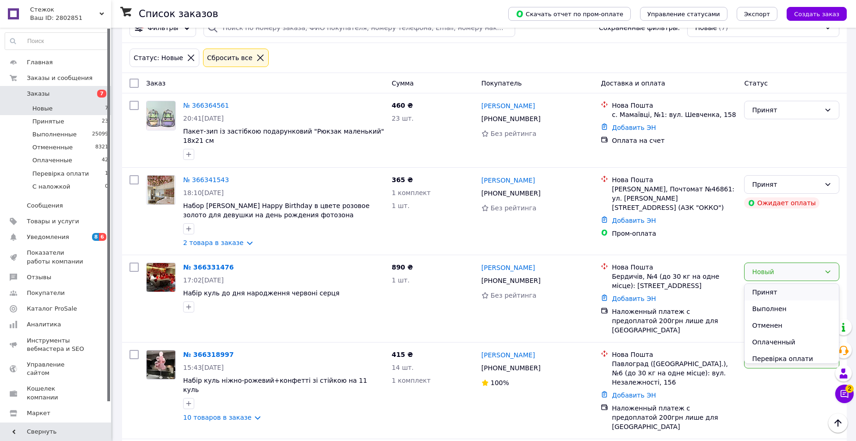 This screenshot has height=441, width=856. What do you see at coordinates (46, 293) in the screenshot?
I see `span: Покупатели` at bounding box center [46, 293].